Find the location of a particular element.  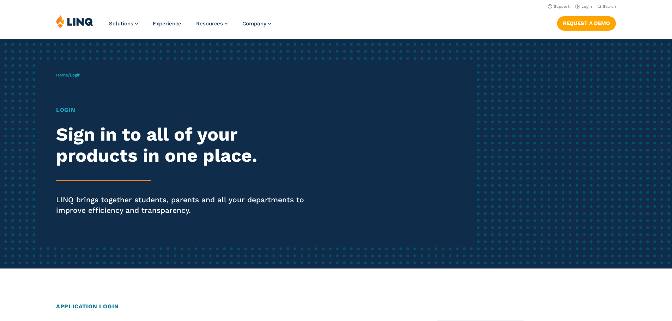

span: Experience is located at coordinates (167, 24).